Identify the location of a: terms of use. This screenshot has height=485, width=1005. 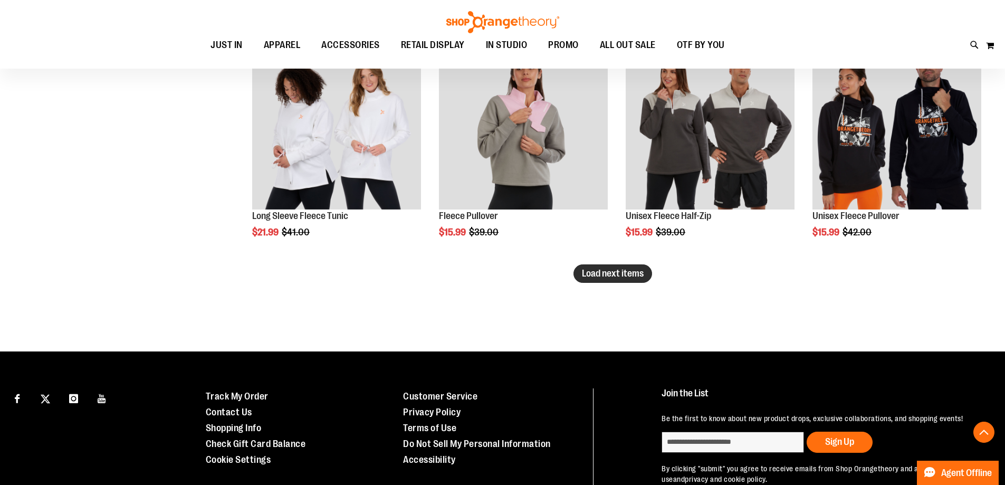
(819, 474).